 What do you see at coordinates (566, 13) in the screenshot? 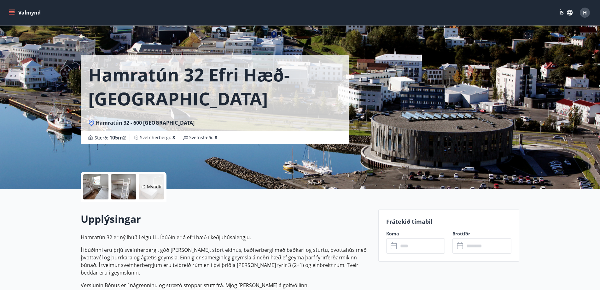
I see `button: ÍS` at bounding box center [566, 13].